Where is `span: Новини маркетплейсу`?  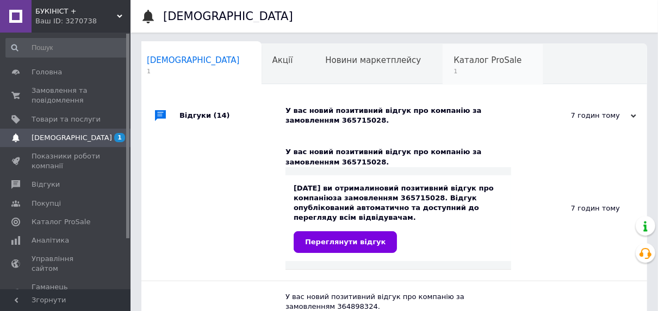 span: Новини маркетплейсу is located at coordinates (373, 60).